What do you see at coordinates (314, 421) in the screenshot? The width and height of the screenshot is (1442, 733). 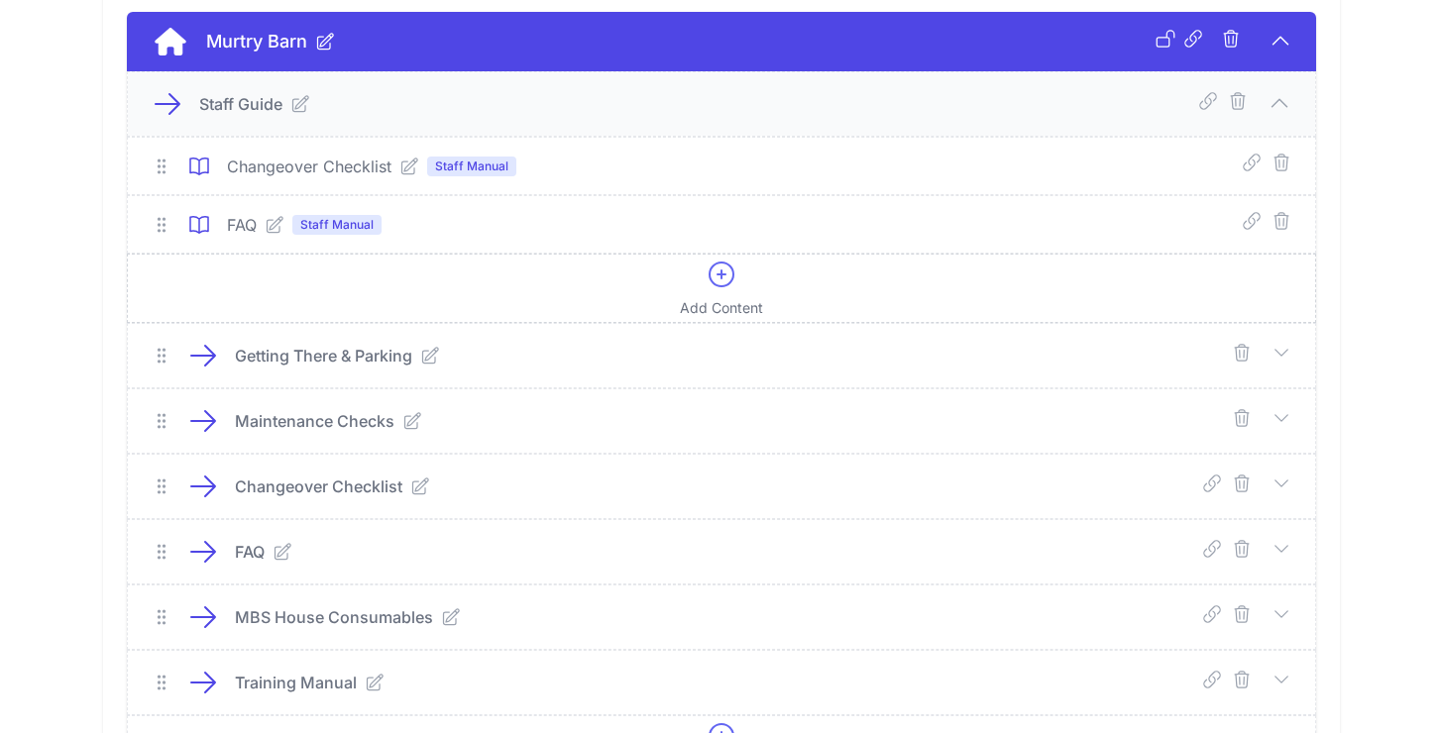 I see `p: Maintenance Checks` at bounding box center [314, 421].